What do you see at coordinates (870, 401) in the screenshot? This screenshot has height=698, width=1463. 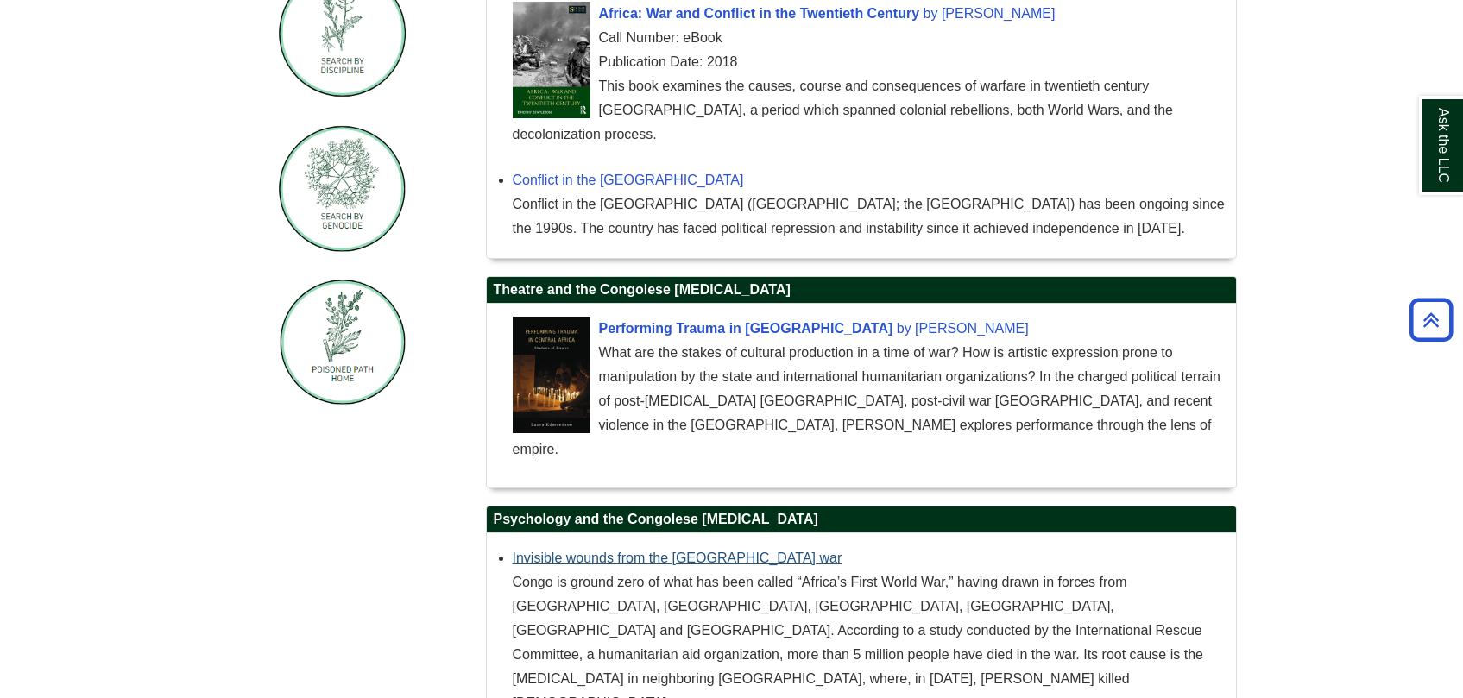 I see `div: What are the stakes of cultural production in a time of war? How is artistic expression prone to ...` at bounding box center [870, 401].